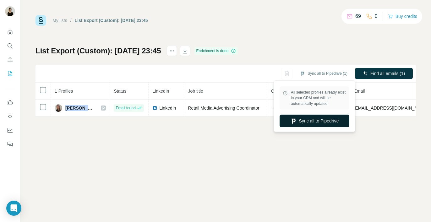 This screenshot has height=222, width=431. What do you see at coordinates (383, 73) in the screenshot?
I see `button: Find all emails (1)` at bounding box center [383, 73].